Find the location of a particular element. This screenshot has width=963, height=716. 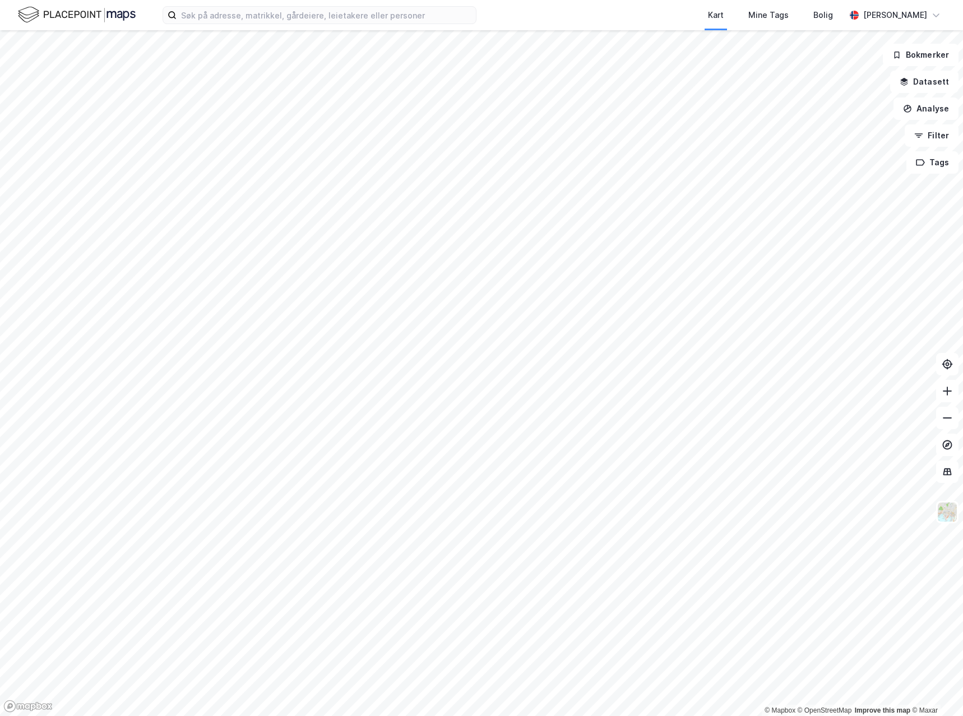

div: Kart is located at coordinates (716, 15).